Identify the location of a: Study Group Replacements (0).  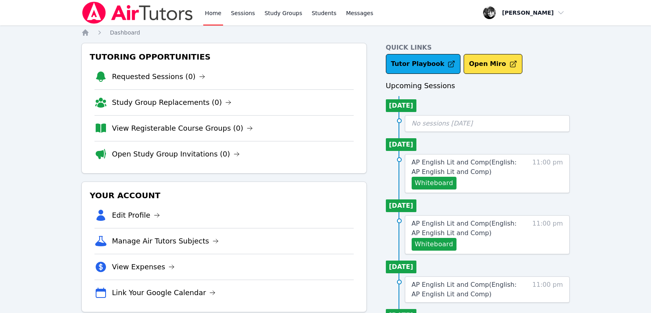
(171, 102).